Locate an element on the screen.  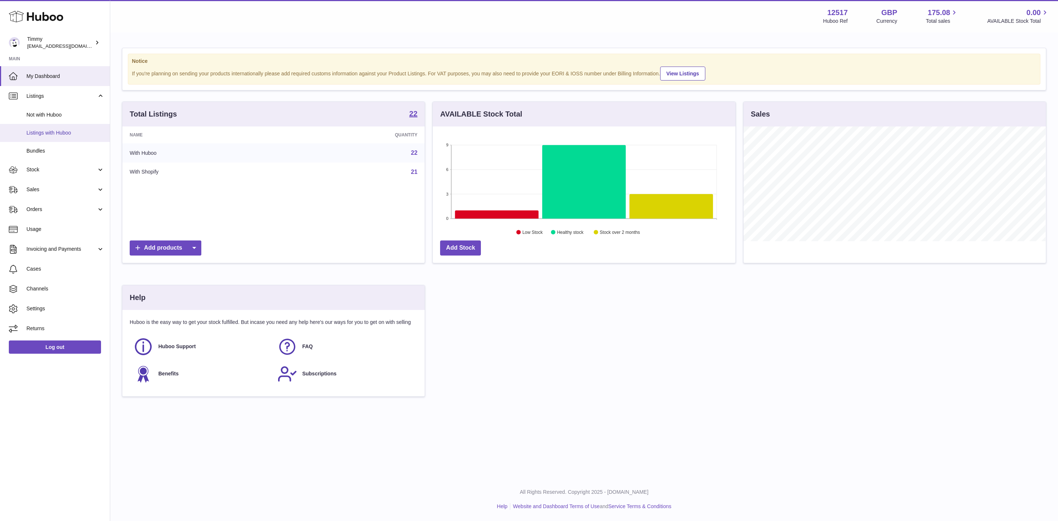
h3: Help is located at coordinates (137, 297).